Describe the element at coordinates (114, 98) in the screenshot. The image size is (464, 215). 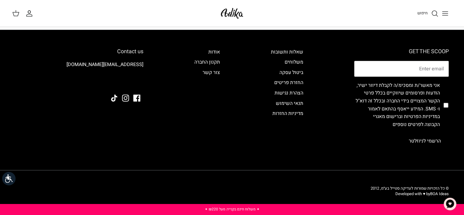
I see `a: Tiktok` at that location.